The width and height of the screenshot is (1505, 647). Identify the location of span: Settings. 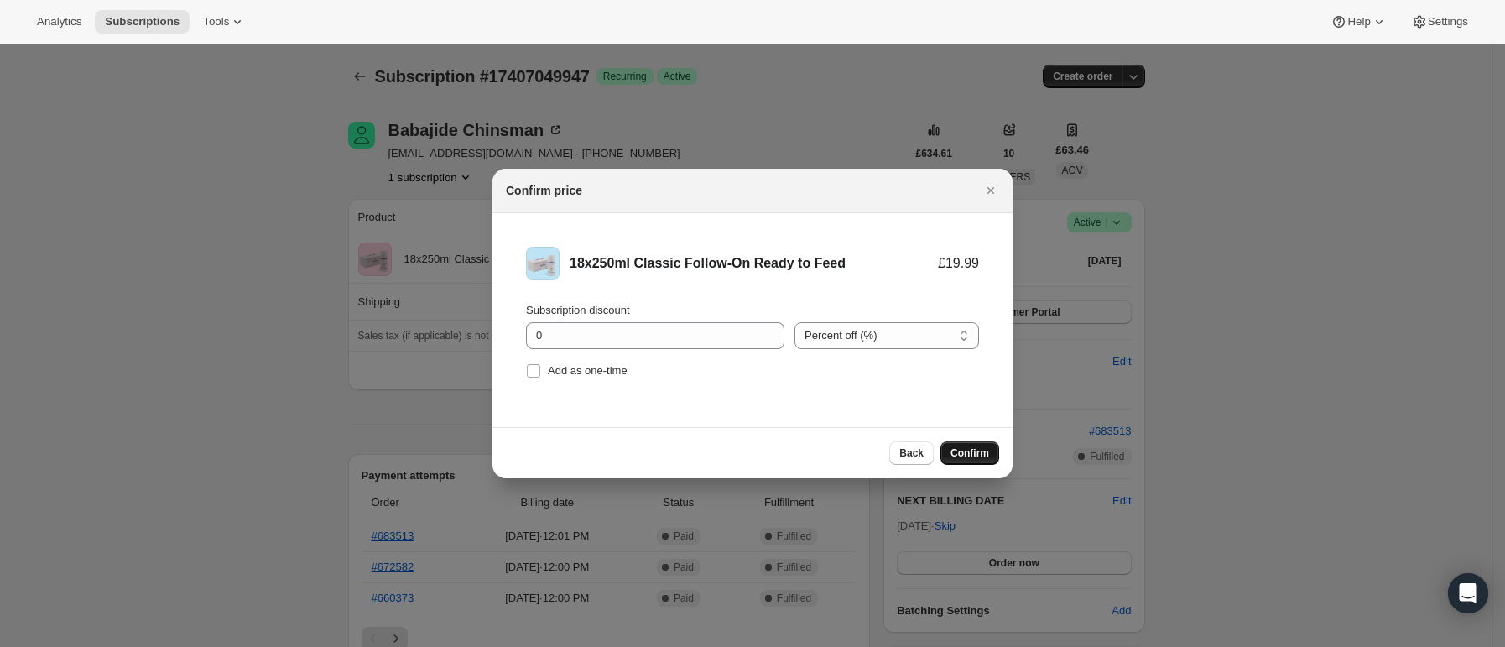
(1448, 22).